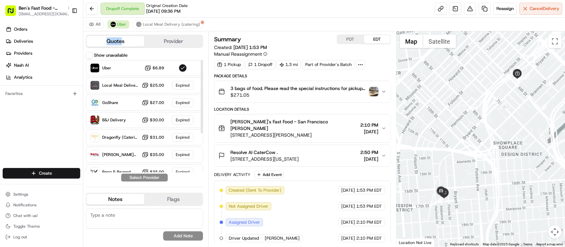  I want to click on span: $6.89, so click(158, 68).